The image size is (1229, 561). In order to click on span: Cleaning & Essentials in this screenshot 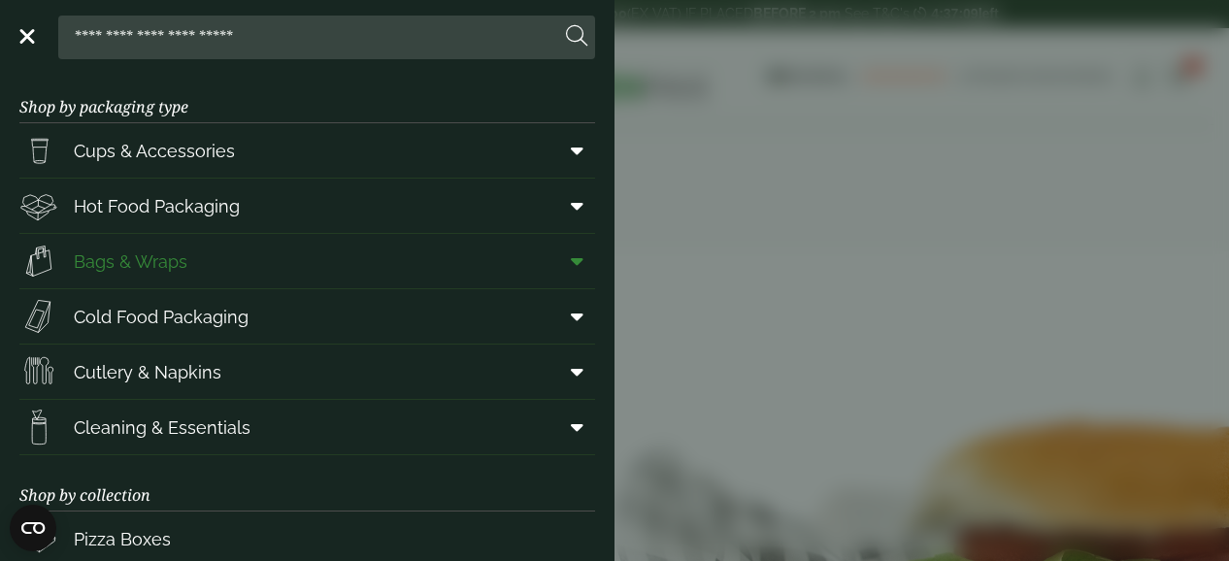, I will do `click(162, 427)`.